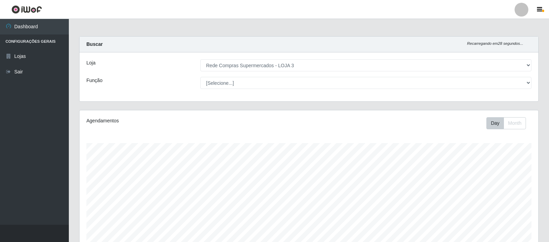 Image resolution: width=549 pixels, height=242 pixels. I want to click on strong: Buscar, so click(94, 44).